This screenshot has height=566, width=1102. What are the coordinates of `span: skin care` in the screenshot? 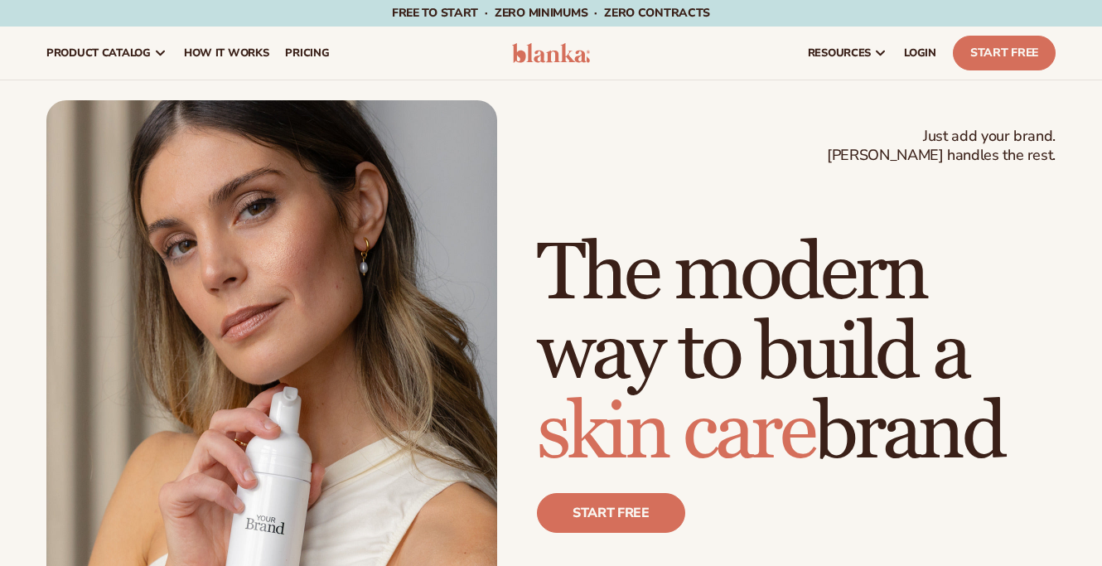 It's located at (675, 432).